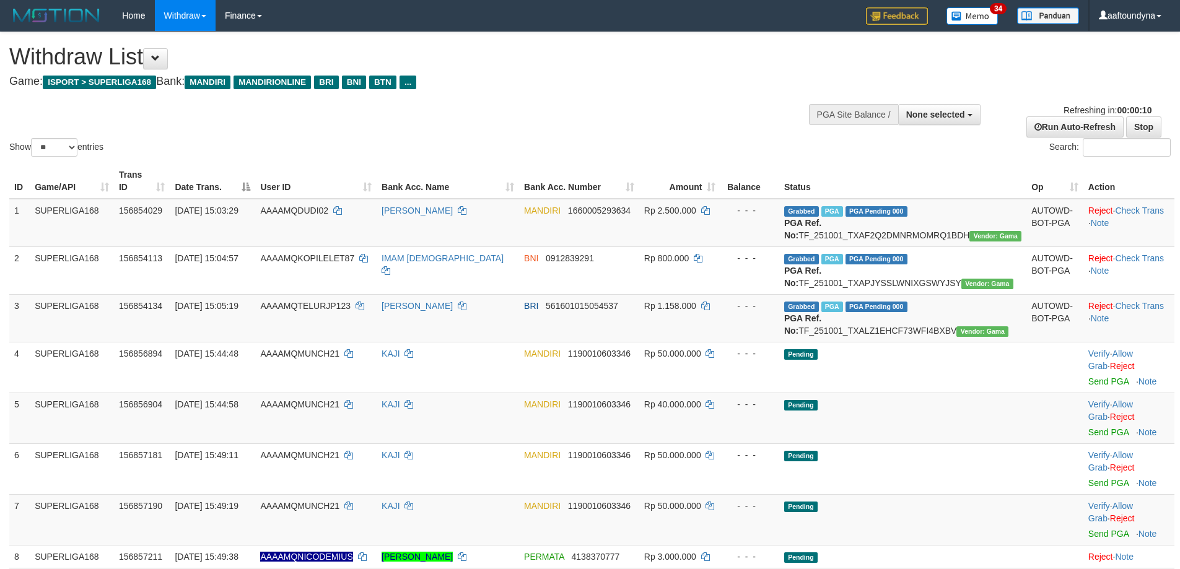  Describe the element at coordinates (19, 270) in the screenshot. I see `td: 2` at that location.